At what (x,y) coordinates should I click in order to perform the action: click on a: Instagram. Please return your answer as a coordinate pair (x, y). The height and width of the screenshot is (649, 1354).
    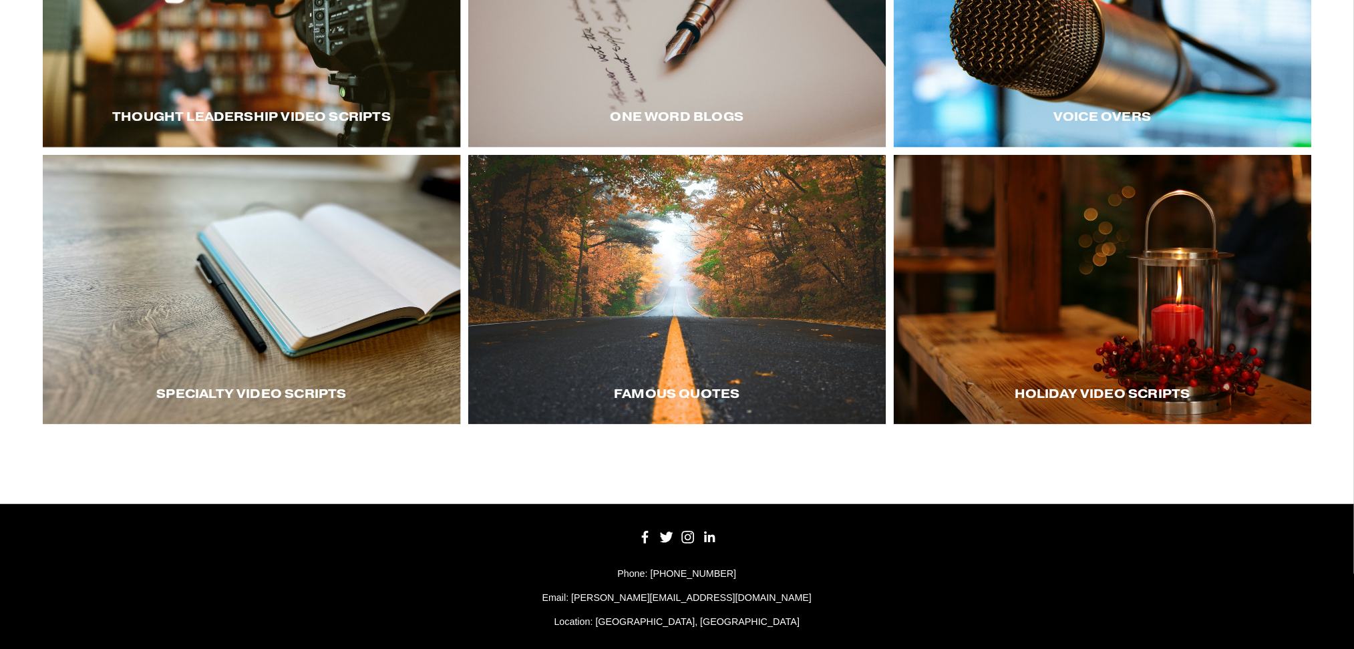
    Looking at the image, I should click on (688, 538).